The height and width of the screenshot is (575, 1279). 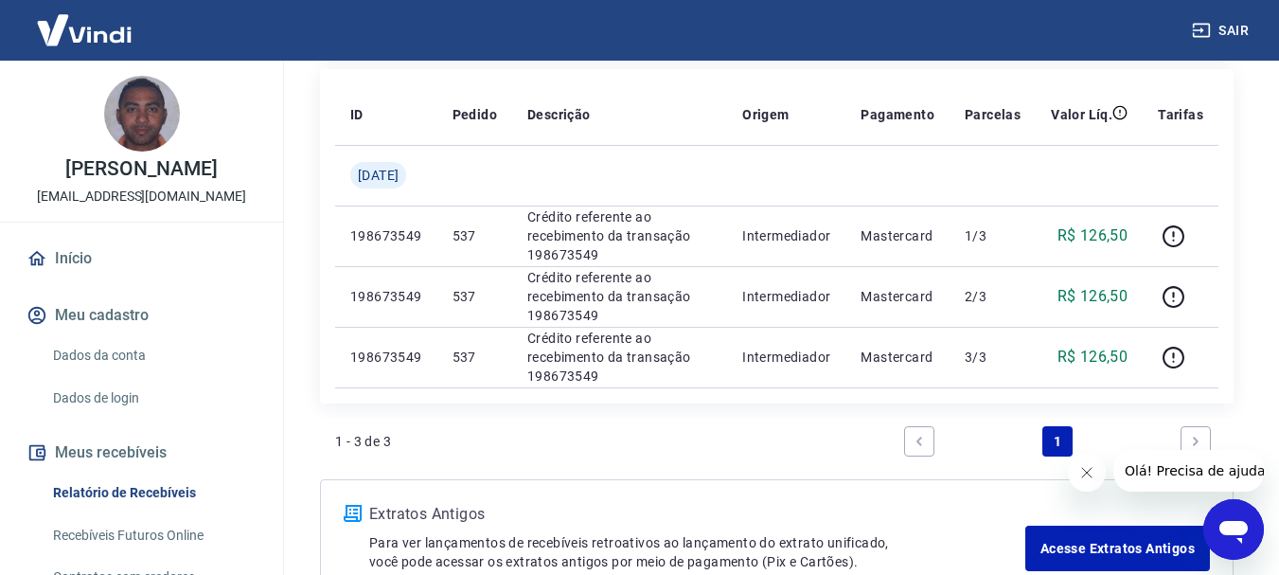 What do you see at coordinates (141, 453) in the screenshot?
I see `button: Meus recebíveis` at bounding box center [141, 453].